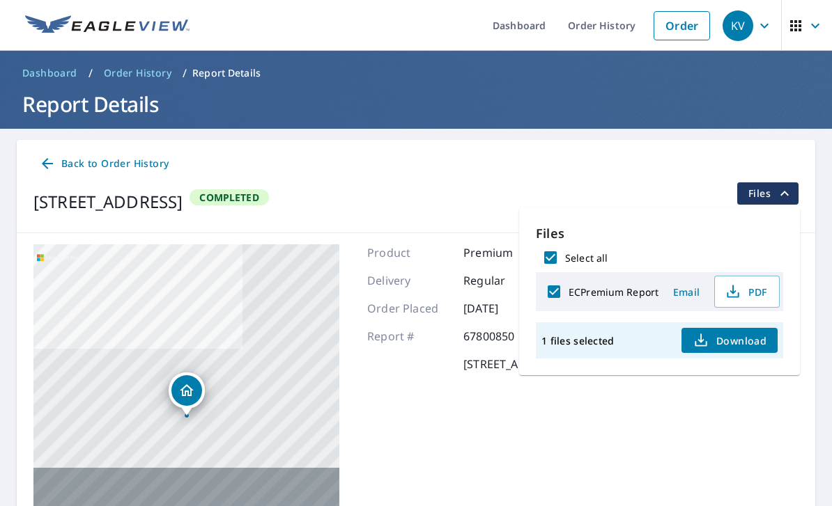 Image resolution: width=832 pixels, height=506 pixels. Describe the element at coordinates (137, 73) in the screenshot. I see `a: Order History` at that location.